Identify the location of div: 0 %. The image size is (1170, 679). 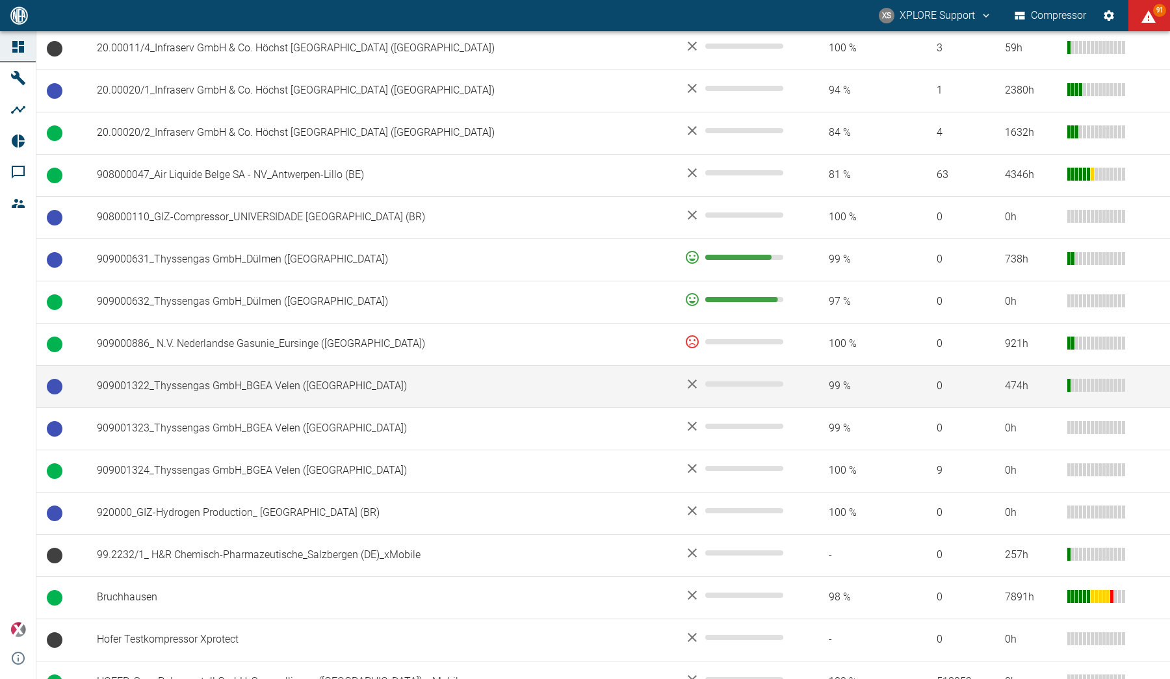
(736, 342).